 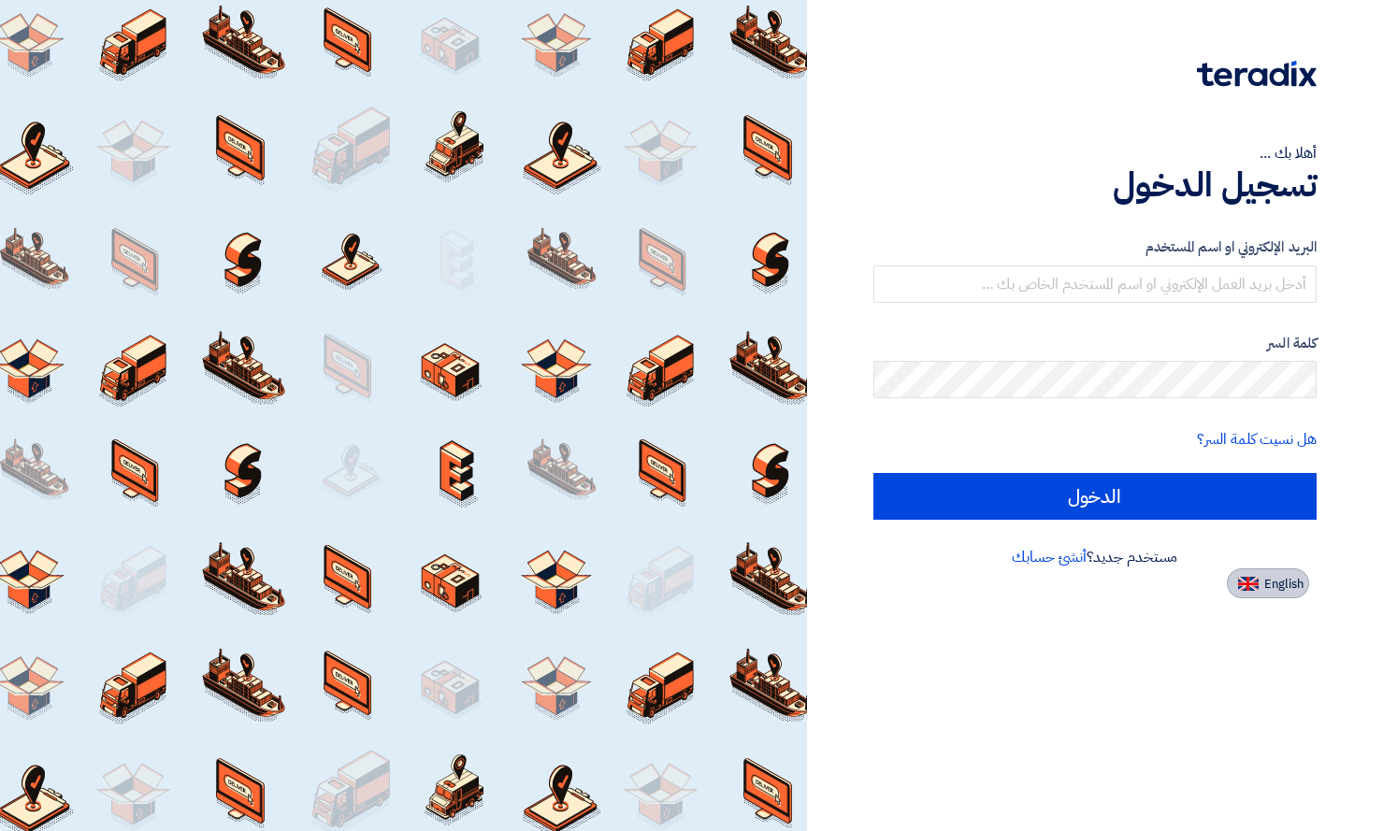 I want to click on div: أهلا بك ..., so click(x=1095, y=153).